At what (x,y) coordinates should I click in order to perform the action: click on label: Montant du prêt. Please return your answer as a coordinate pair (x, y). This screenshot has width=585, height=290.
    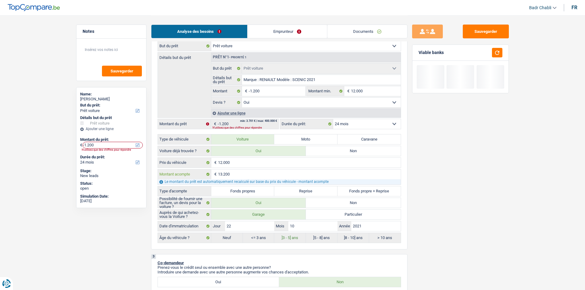
    Looking at the image, I should click on (184, 124).